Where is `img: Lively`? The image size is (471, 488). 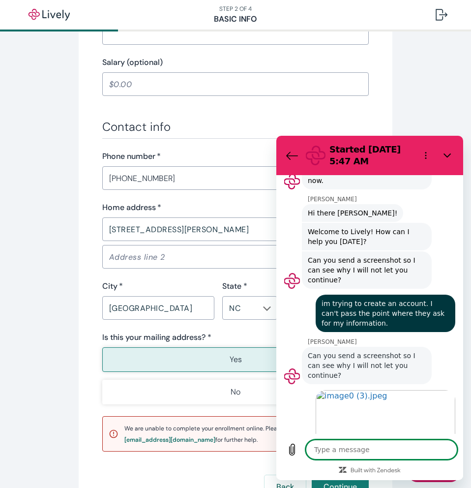
img: Lively is located at coordinates (49, 15).